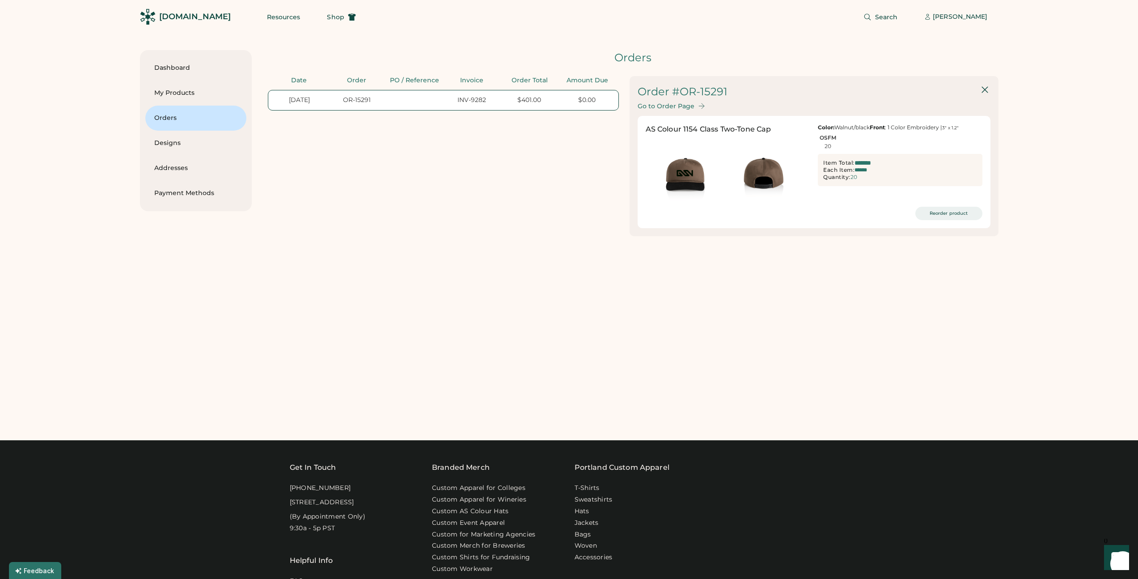  What do you see at coordinates (530, 100) in the screenshot?
I see `div: $401.00` at bounding box center [530, 100].